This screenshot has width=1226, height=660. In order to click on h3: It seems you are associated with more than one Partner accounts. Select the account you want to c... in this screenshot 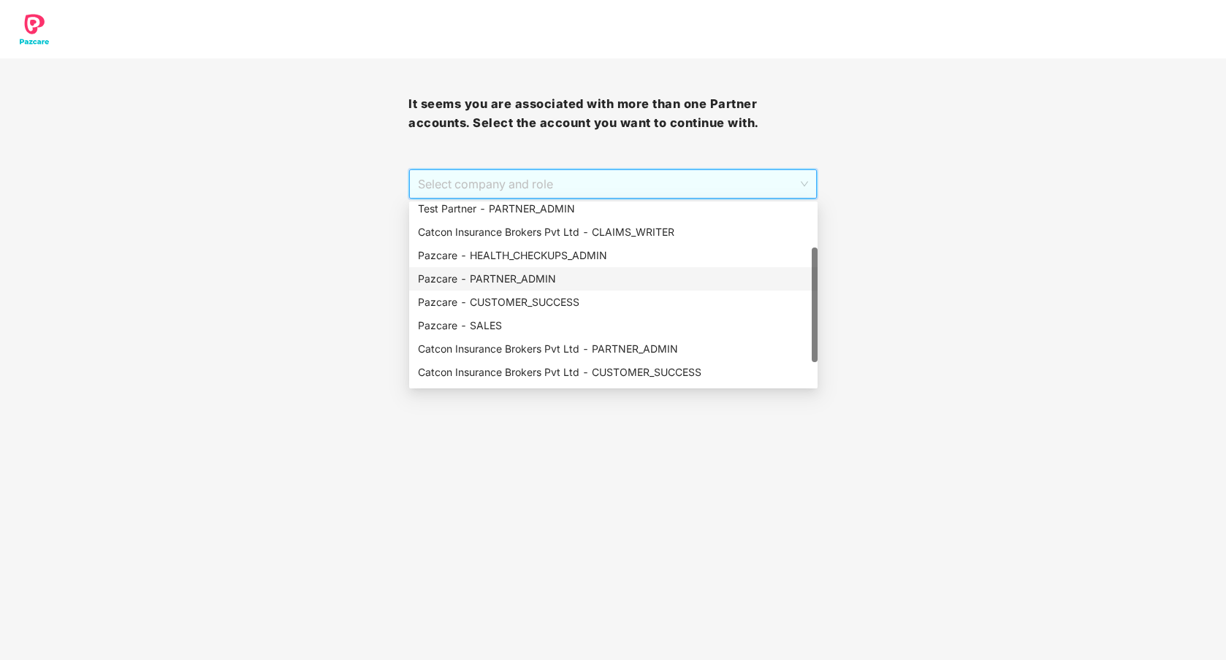, I will do `click(612, 113)`.